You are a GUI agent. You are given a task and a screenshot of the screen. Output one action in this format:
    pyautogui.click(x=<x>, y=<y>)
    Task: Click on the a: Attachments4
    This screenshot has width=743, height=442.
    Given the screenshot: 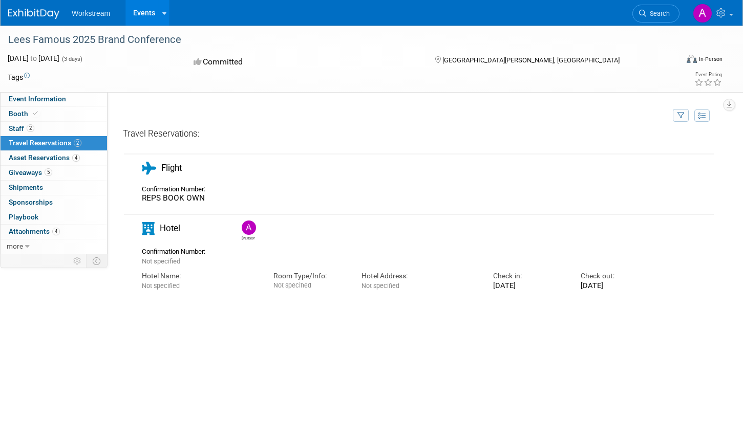 What is the action you would take?
    pyautogui.click(x=54, y=232)
    